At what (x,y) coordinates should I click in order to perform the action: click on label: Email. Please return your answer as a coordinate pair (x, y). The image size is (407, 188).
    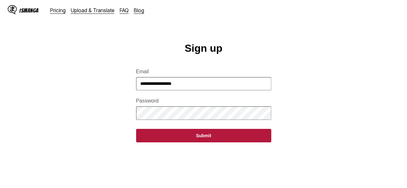
    Looking at the image, I should click on (204, 72).